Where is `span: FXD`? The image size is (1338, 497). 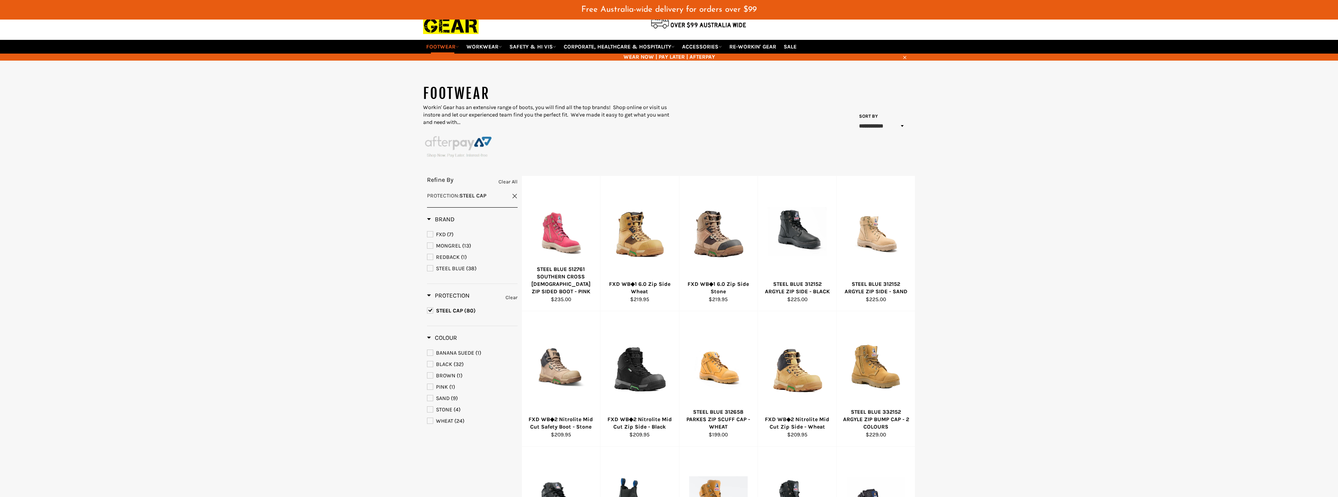 span: FXD is located at coordinates (441, 234).